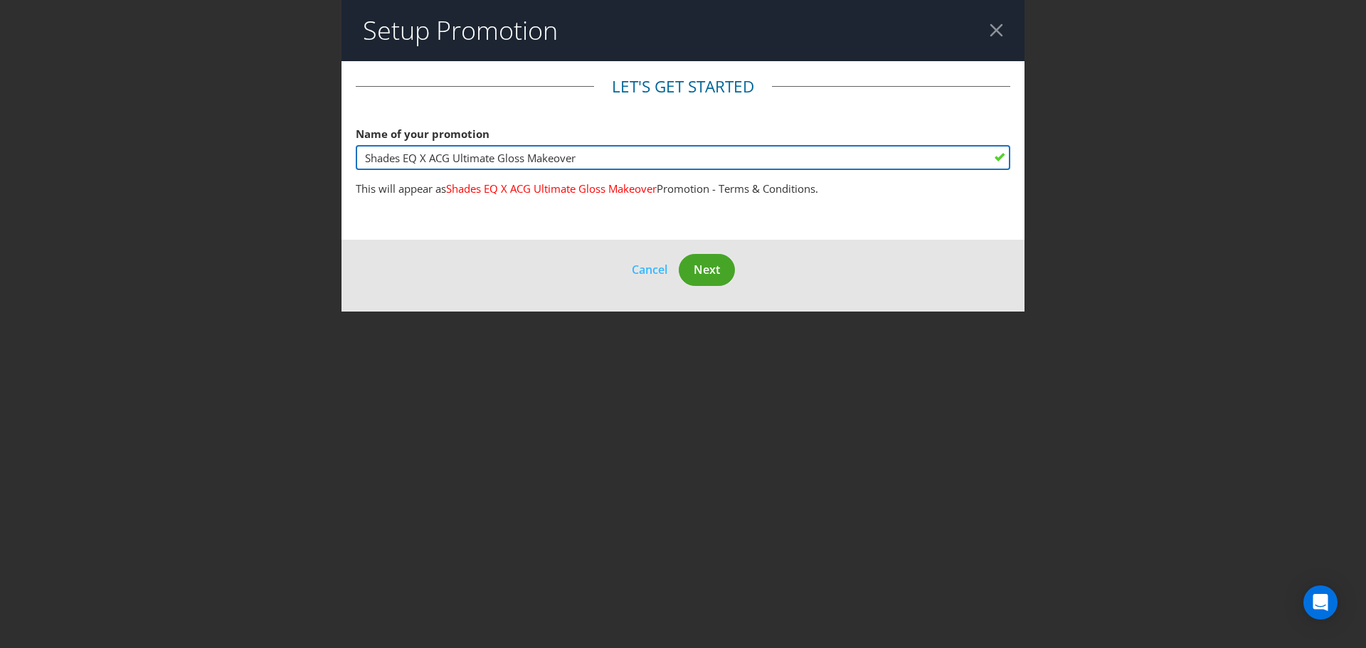 This screenshot has height=648, width=1366. Describe the element at coordinates (650, 270) in the screenshot. I see `button: Cancel` at that location.